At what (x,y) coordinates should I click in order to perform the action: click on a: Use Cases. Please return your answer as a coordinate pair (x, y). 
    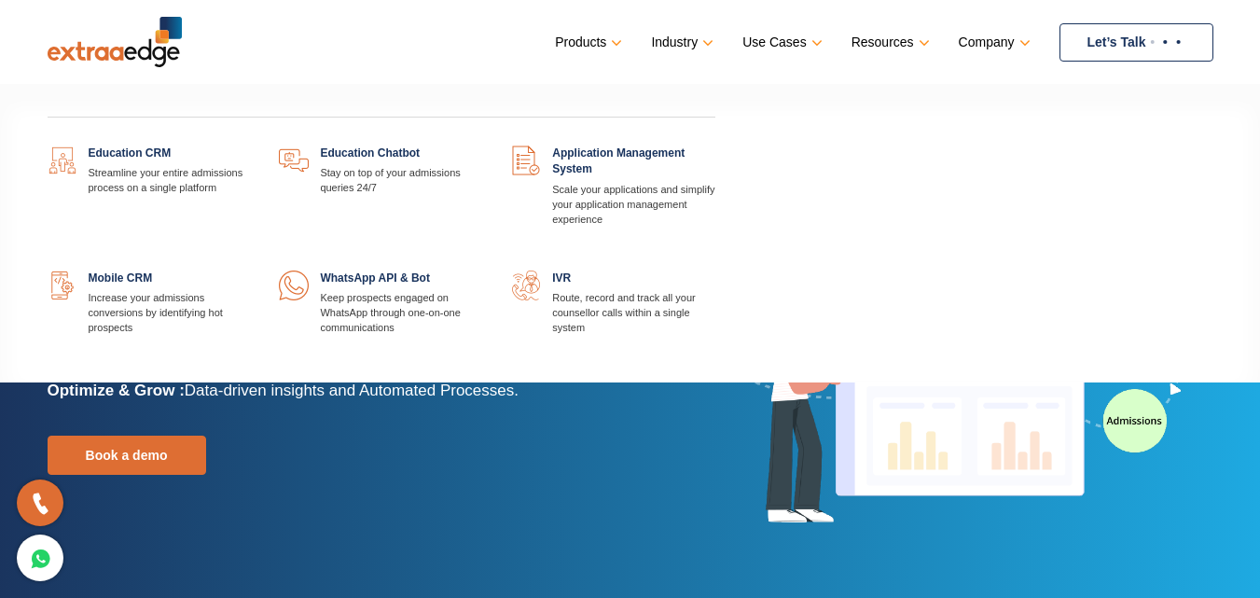
    Looking at the image, I should click on (780, 42).